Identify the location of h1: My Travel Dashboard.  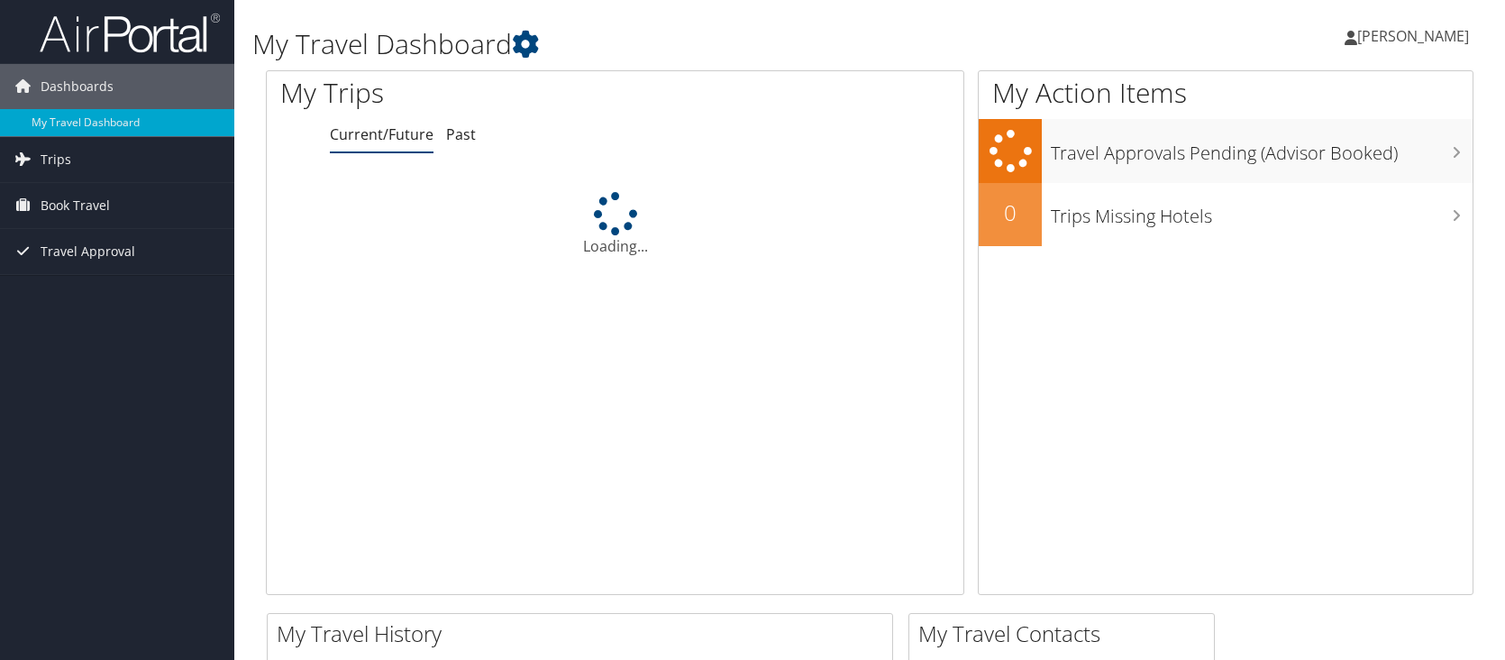
(663, 44).